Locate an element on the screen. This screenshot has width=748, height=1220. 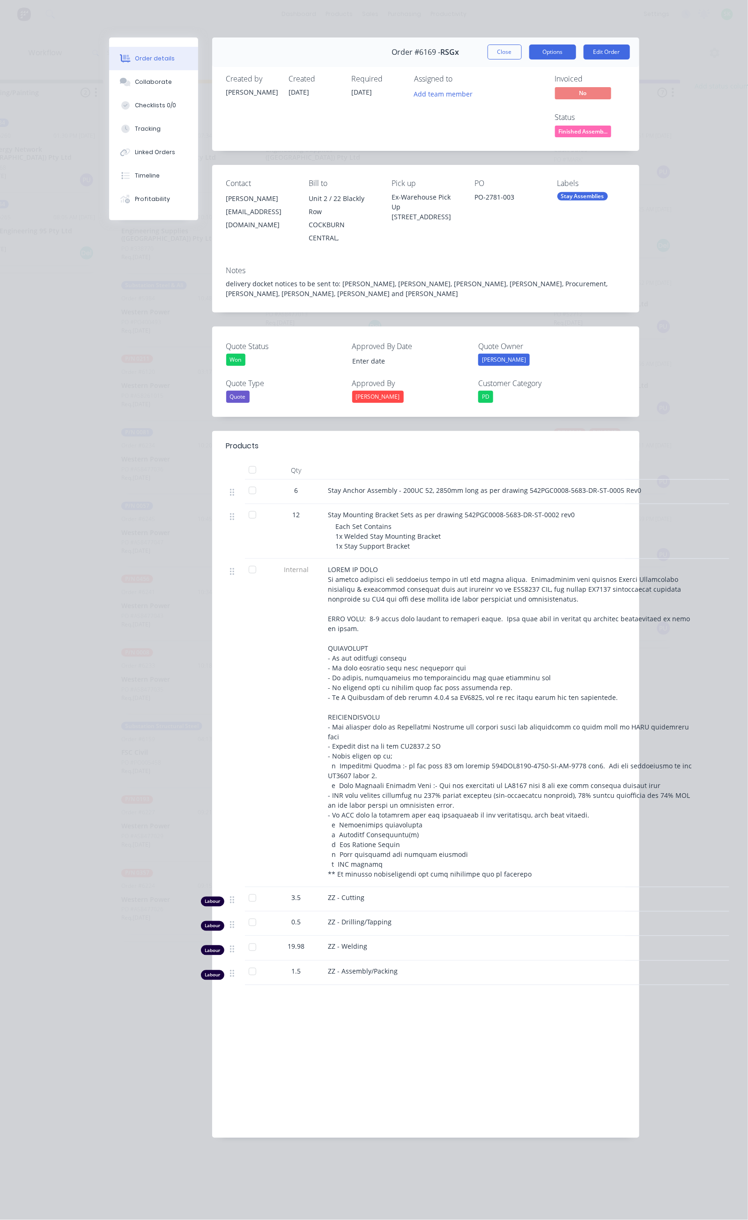
span: ZZ - Assembly/Packing is located at coordinates (363, 971).